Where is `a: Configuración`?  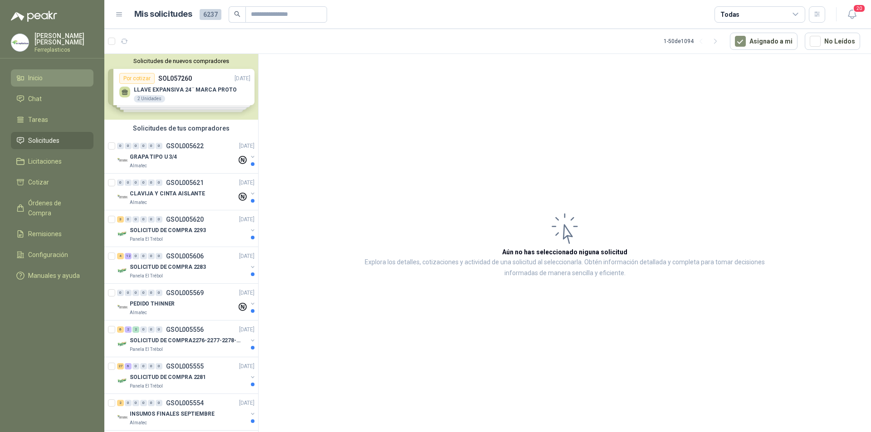 a: Configuración is located at coordinates (52, 255).